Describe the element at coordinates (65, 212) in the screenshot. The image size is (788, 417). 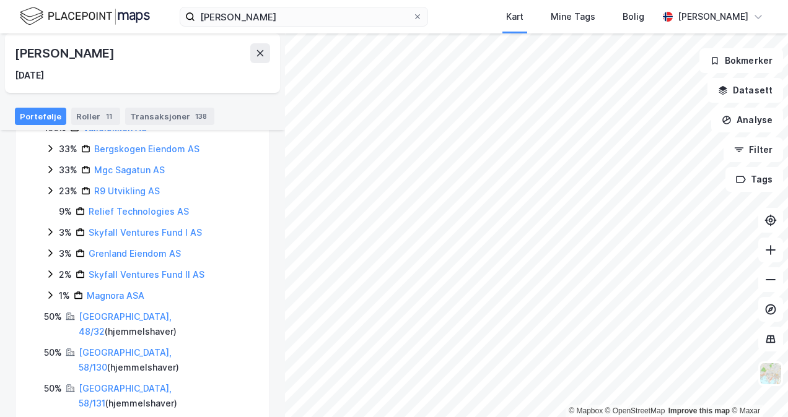
I see `div: 9%` at that location.